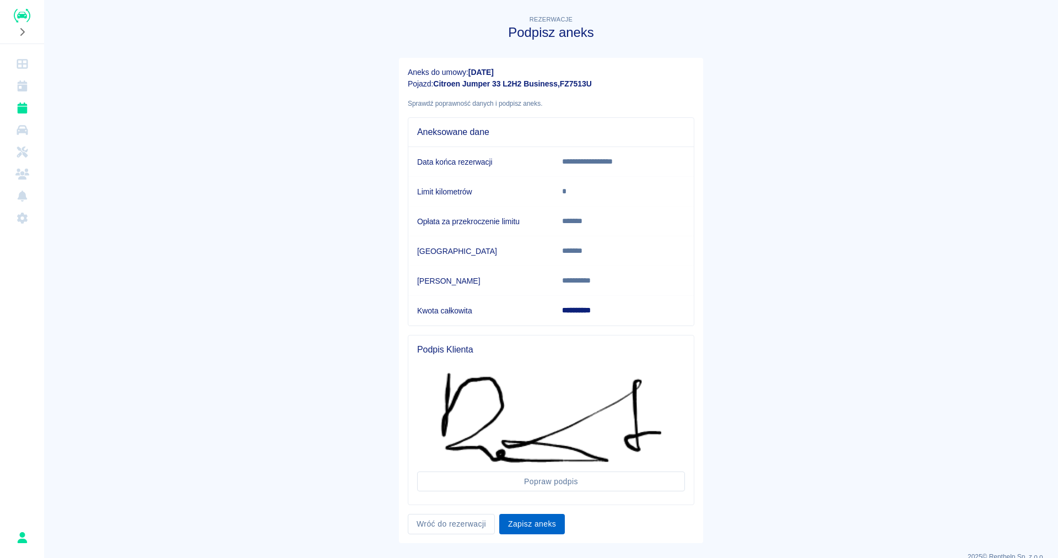 The width and height of the screenshot is (1058, 558). Describe the element at coordinates (480, 162) in the screenshot. I see `h6: Data końca rezerwacji` at that location.